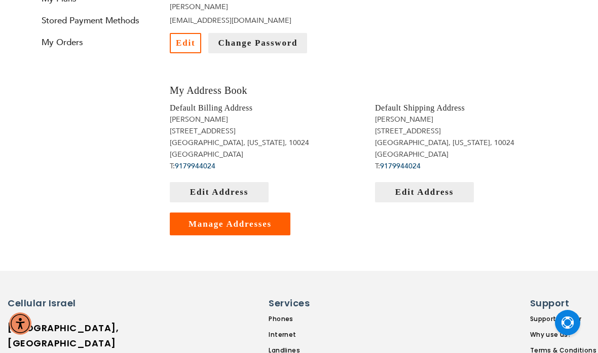  Describe the element at coordinates (230, 223) in the screenshot. I see `span: Manage Addresses` at that location.